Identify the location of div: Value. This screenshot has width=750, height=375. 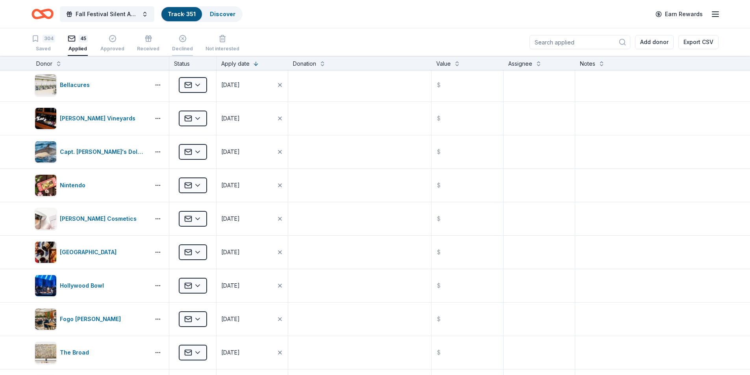
(444, 64).